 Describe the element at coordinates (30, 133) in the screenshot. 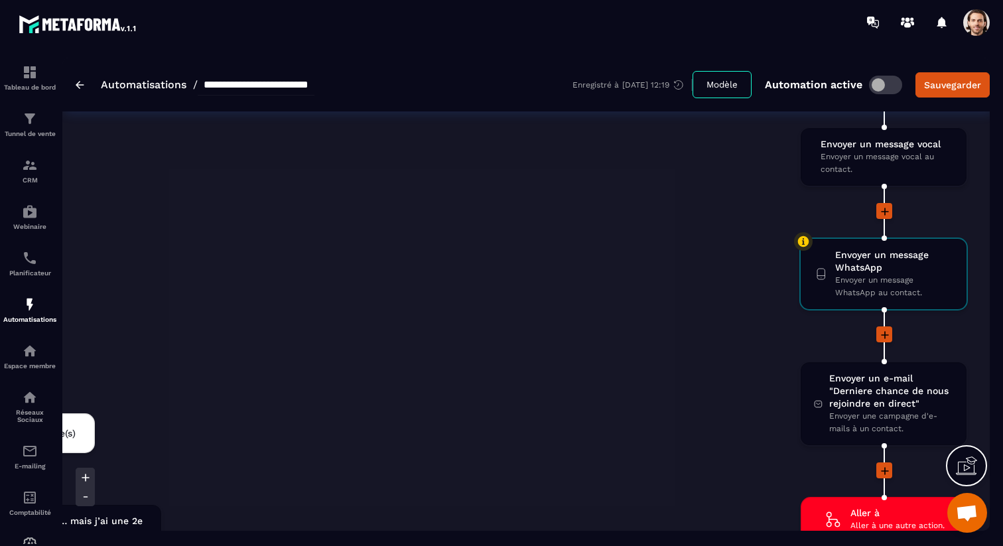

I see `p: Tunnel de vente` at that location.